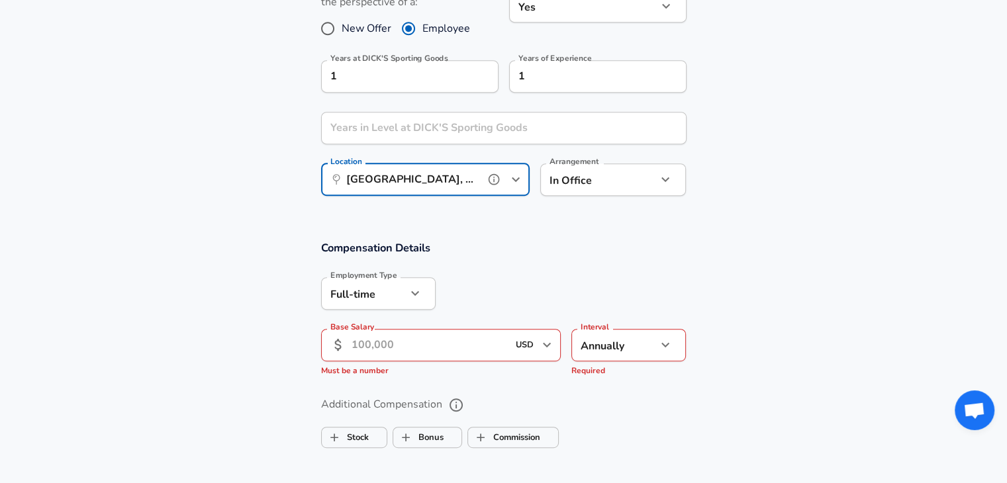 Image resolution: width=1007 pixels, height=483 pixels. What do you see at coordinates (395, 76) in the screenshot?
I see `input: 0` at bounding box center [395, 76].